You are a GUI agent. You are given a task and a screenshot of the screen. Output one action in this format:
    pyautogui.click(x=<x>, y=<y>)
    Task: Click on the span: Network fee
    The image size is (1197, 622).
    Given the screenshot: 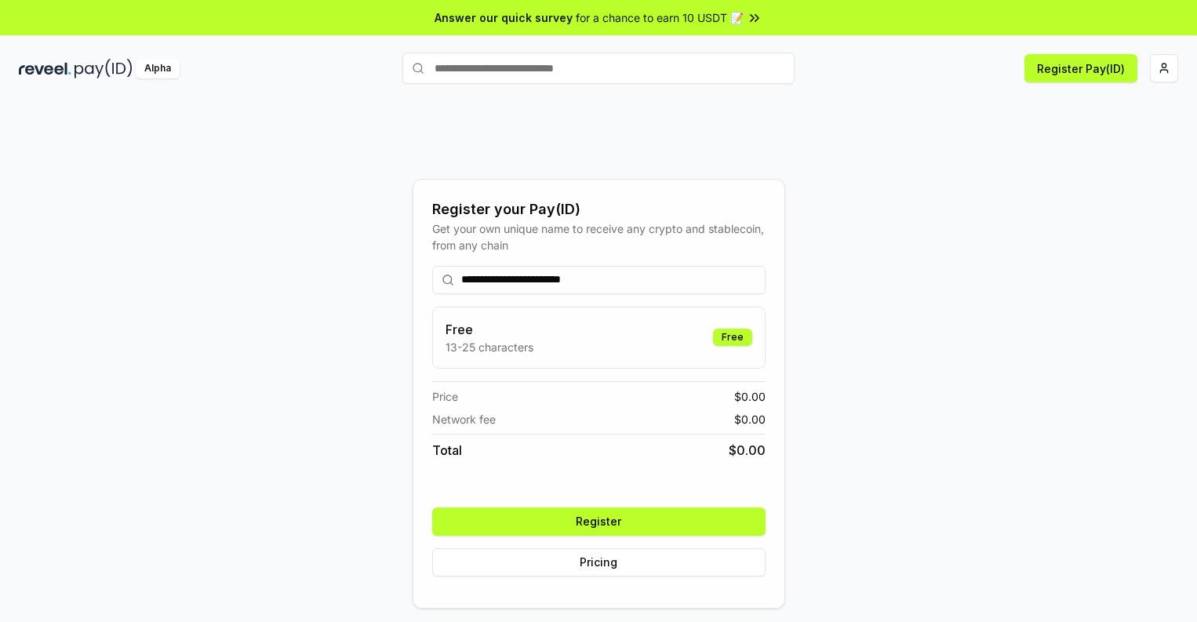 What is the action you would take?
    pyautogui.click(x=464, y=419)
    